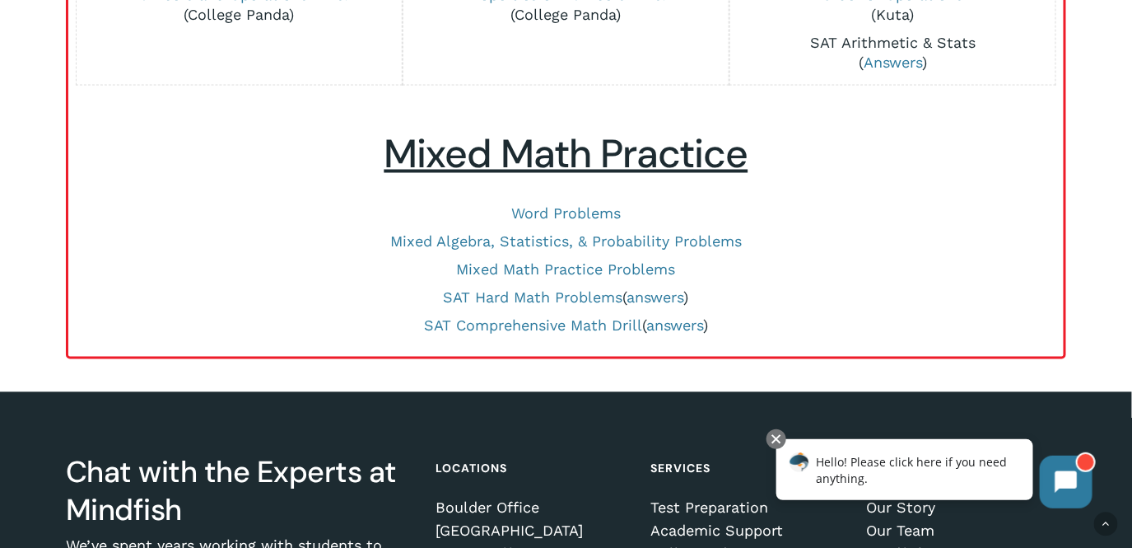 Image resolution: width=1132 pixels, height=548 pixels. What do you see at coordinates (893, 62) in the screenshot?
I see `a: Answers` at bounding box center [893, 62].